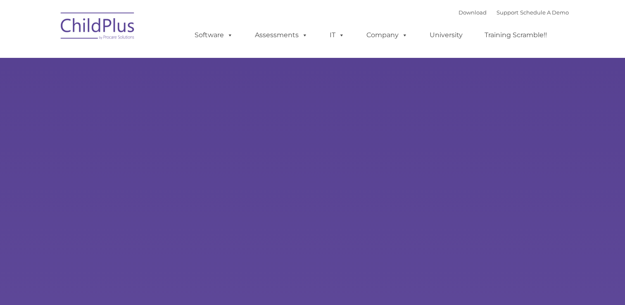  Describe the element at coordinates (214, 35) in the screenshot. I see `a: Software` at that location.